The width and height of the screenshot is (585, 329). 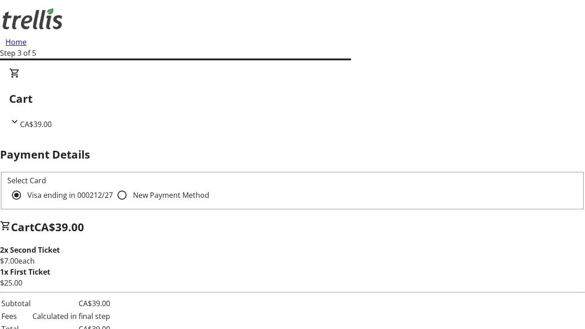 What do you see at coordinates (292, 180) in the screenshot?
I see `div: Select Card` at bounding box center [292, 180].